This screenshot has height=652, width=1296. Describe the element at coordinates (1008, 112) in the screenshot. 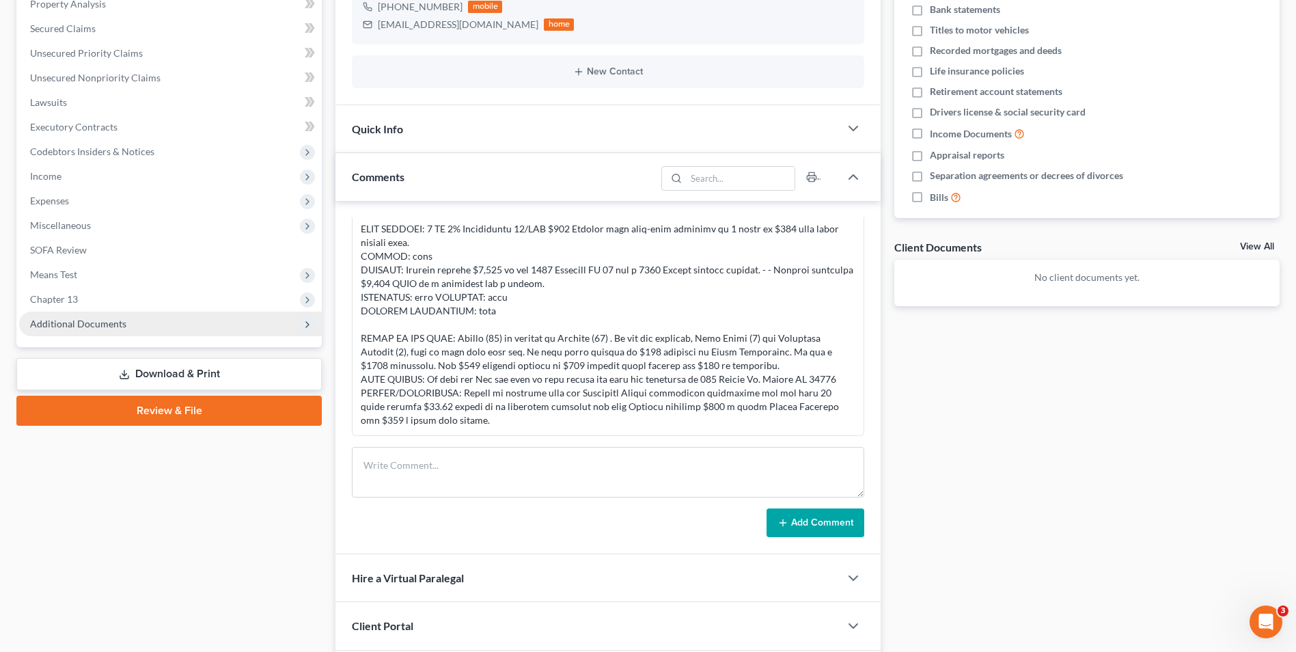

I see `span: Drivers license & social security card` at that location.